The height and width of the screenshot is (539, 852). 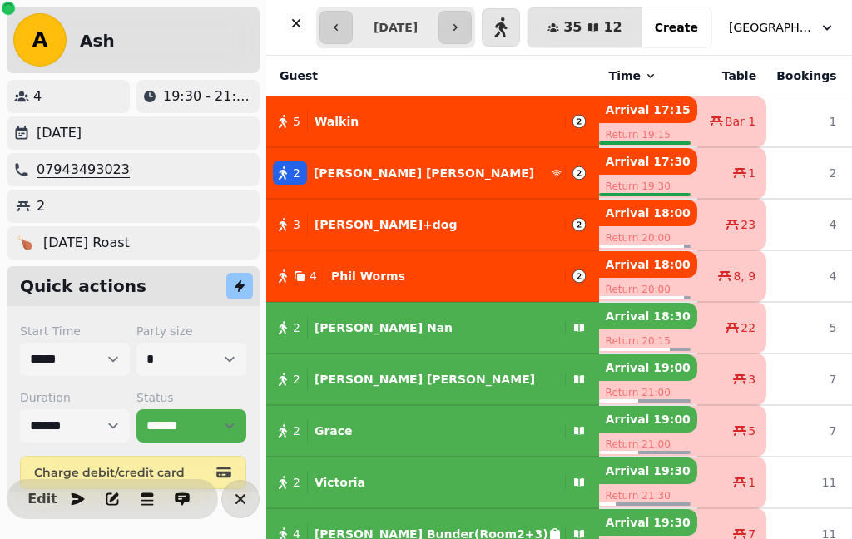 I want to click on label: Duration, so click(x=75, y=398).